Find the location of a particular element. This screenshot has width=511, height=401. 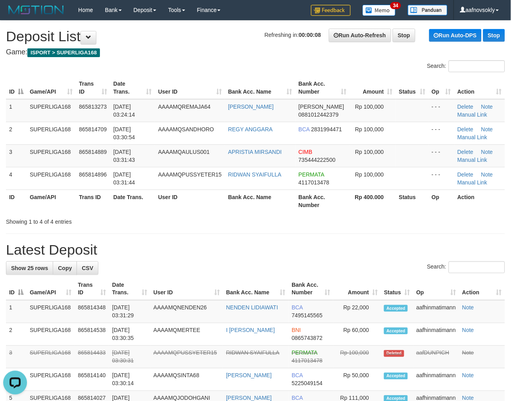

td: AAAAMQNENDEN26 is located at coordinates (186, 312).